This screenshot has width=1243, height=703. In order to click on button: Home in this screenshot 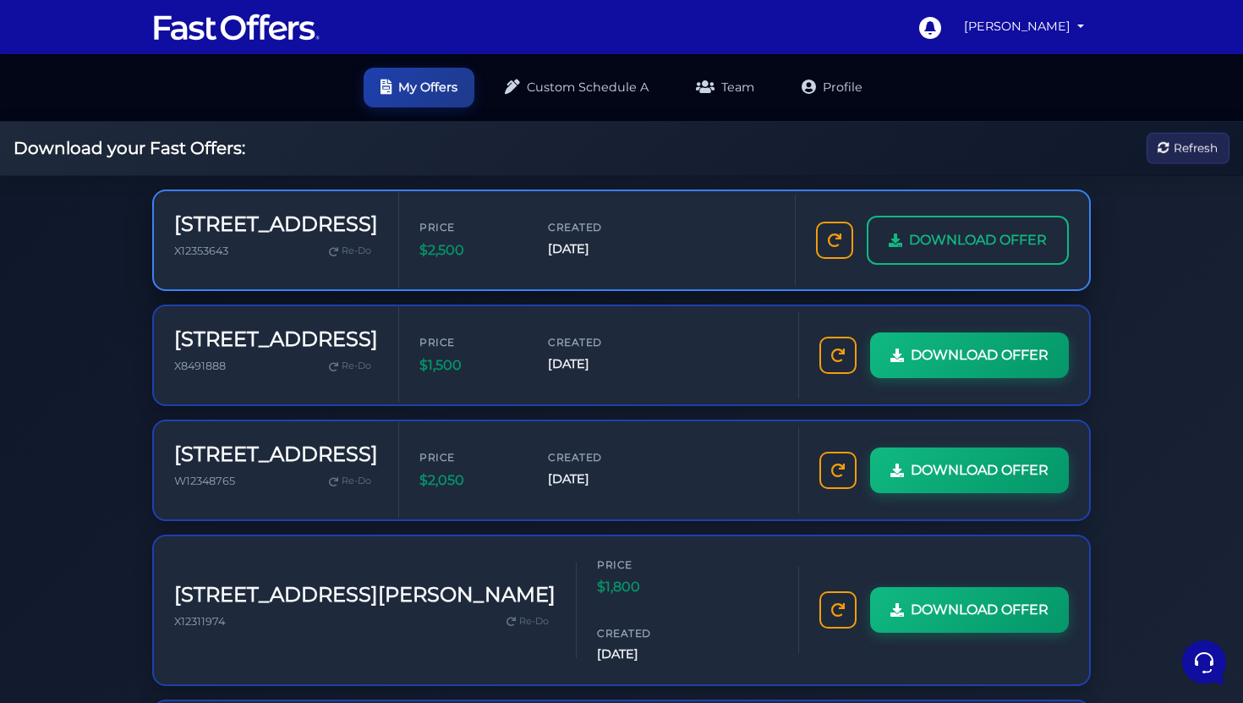, I will do `click(65, 562)`.